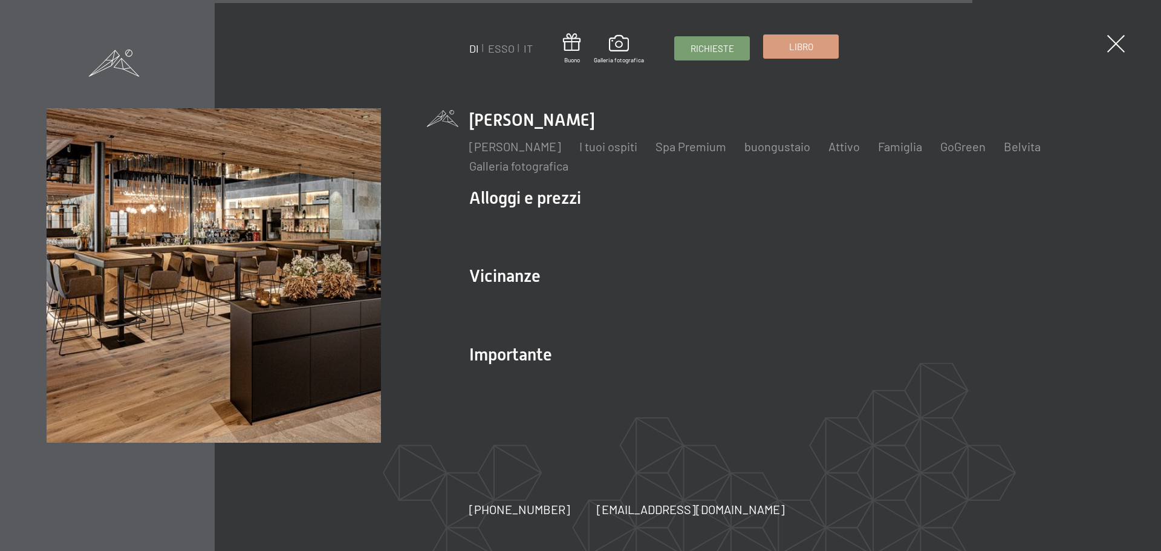  Describe the element at coordinates (899, 146) in the screenshot. I see `a: Famiglia` at that location.